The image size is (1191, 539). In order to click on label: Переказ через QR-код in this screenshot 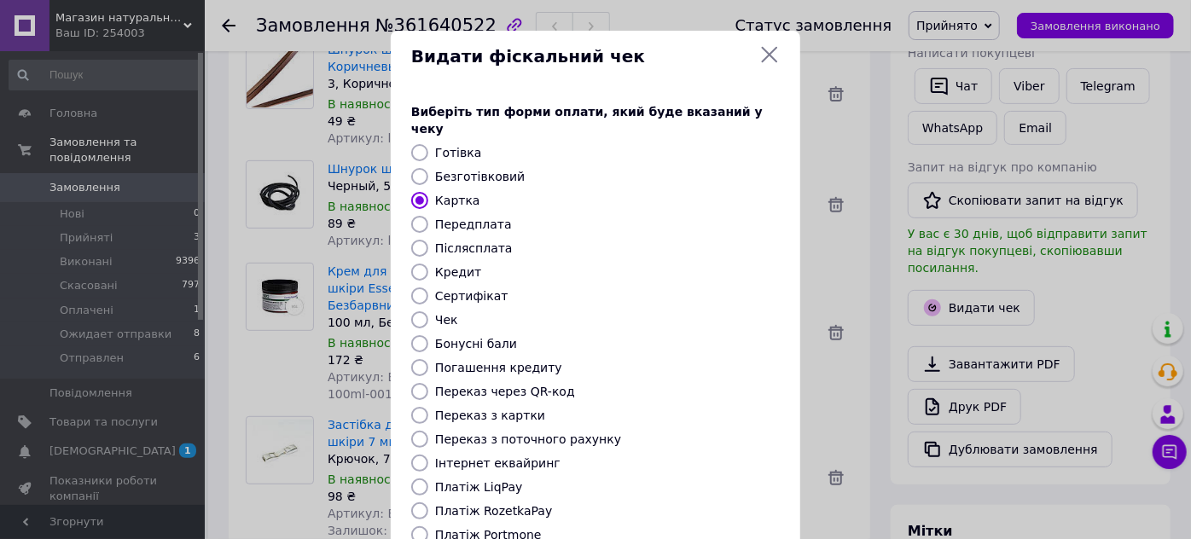, I will do `click(505, 392)`.